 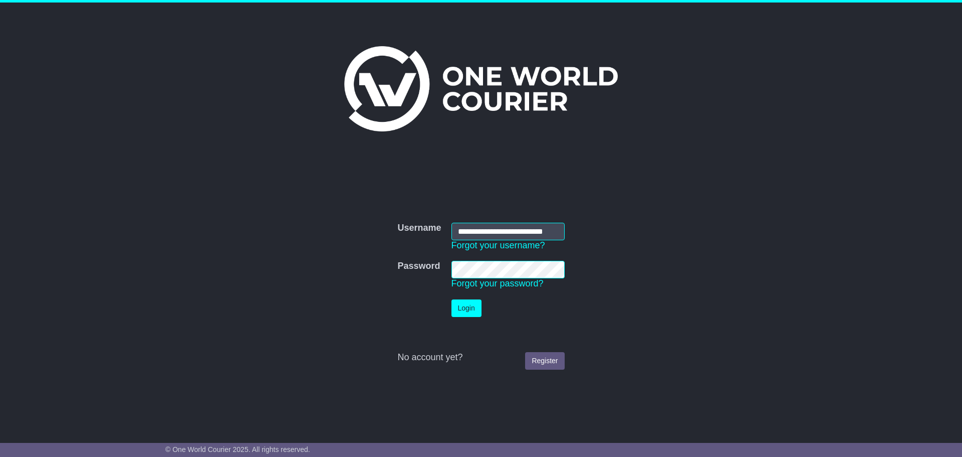 What do you see at coordinates (467, 308) in the screenshot?
I see `button: Login` at bounding box center [467, 308].